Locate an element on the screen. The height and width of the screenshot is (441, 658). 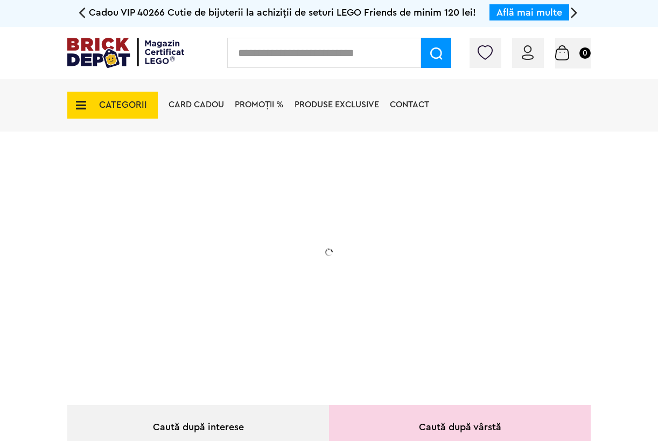
div: Află detalii is located at coordinates (251, 316).